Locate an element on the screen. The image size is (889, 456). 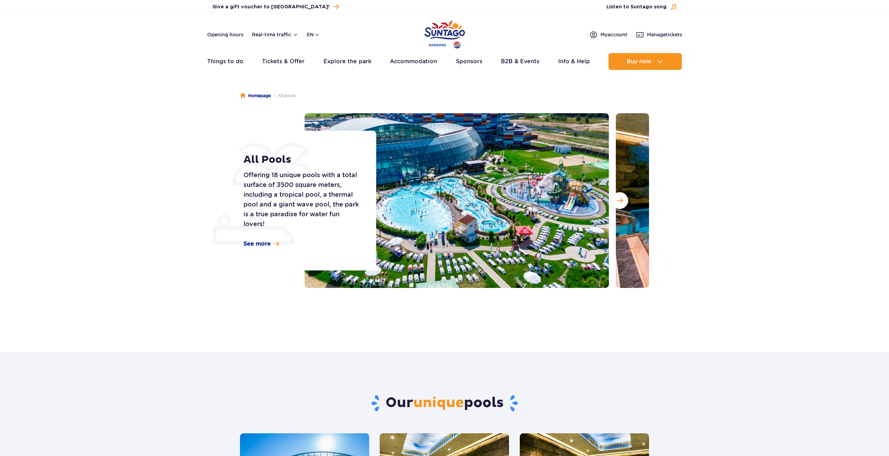
span: Listen to Suntago song is located at coordinates (636, 7).